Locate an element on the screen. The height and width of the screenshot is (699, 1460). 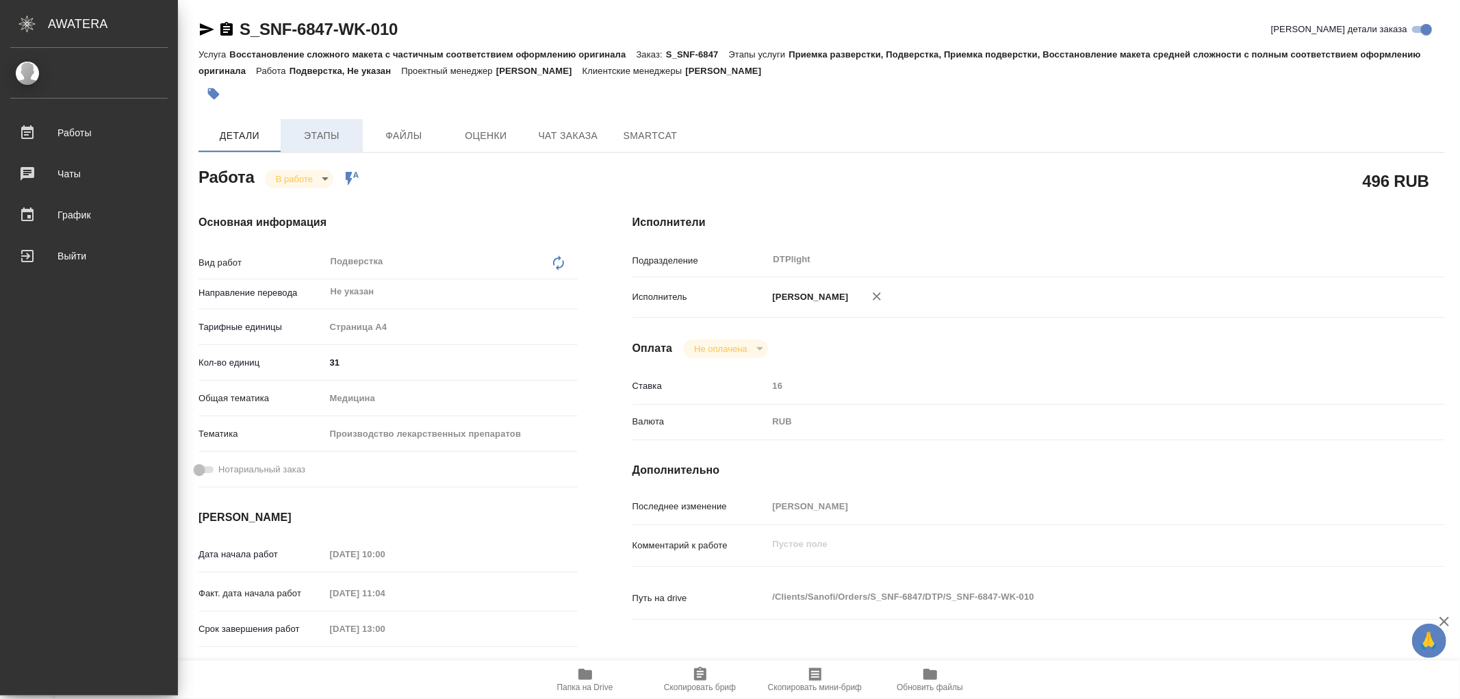
p: Дата начала работ is located at coordinates (261, 554).